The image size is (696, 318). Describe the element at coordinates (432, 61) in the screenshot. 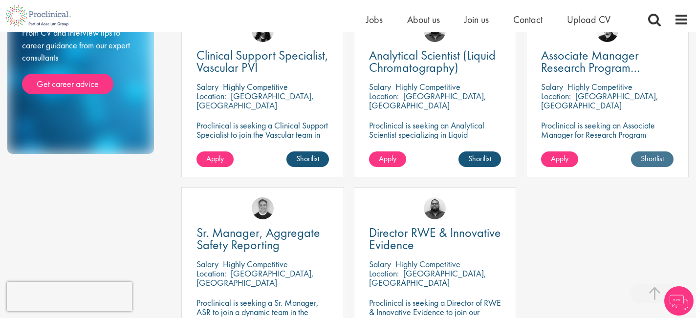

I see `span: Analytical Scientist (Liquid Chromatography)` at that location.